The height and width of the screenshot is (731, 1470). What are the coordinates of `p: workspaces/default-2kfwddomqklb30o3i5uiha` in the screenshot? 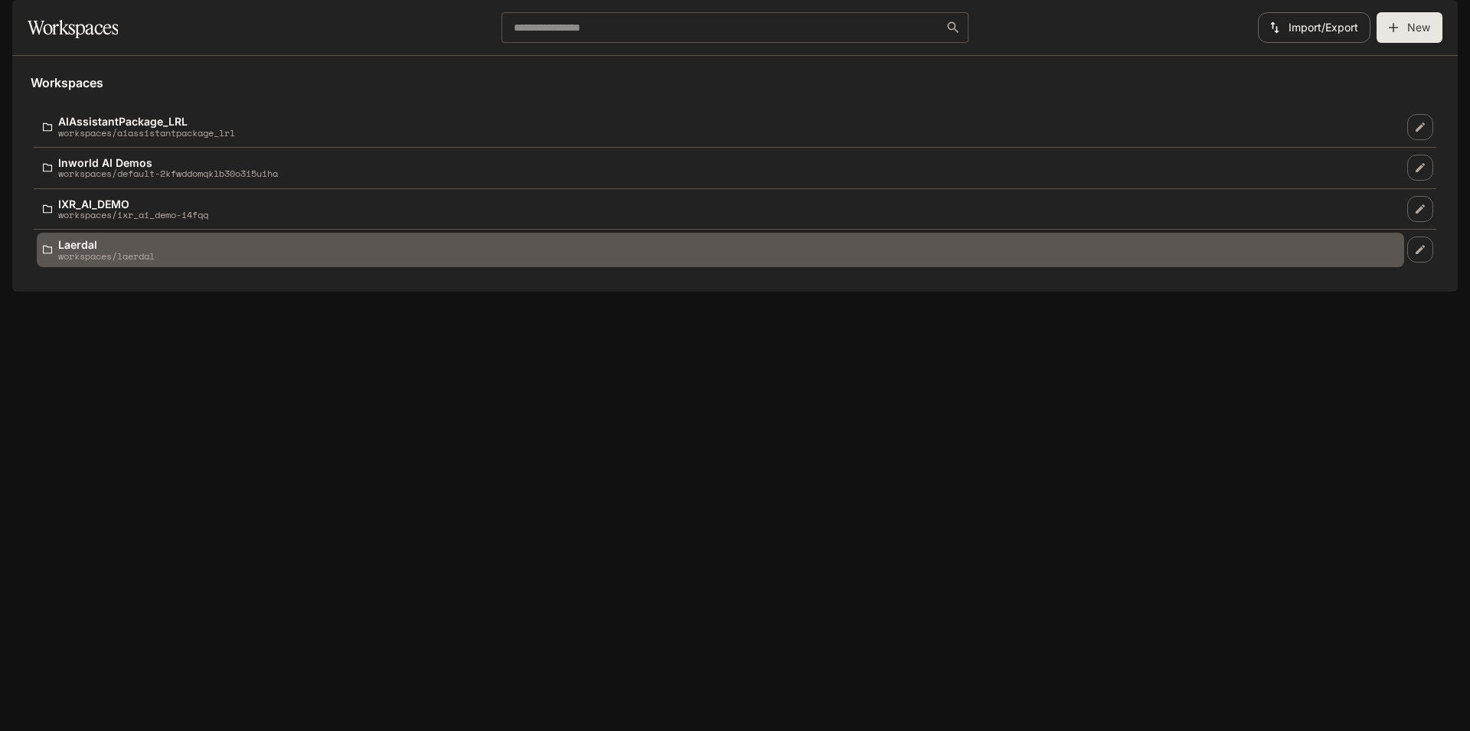 It's located at (168, 173).